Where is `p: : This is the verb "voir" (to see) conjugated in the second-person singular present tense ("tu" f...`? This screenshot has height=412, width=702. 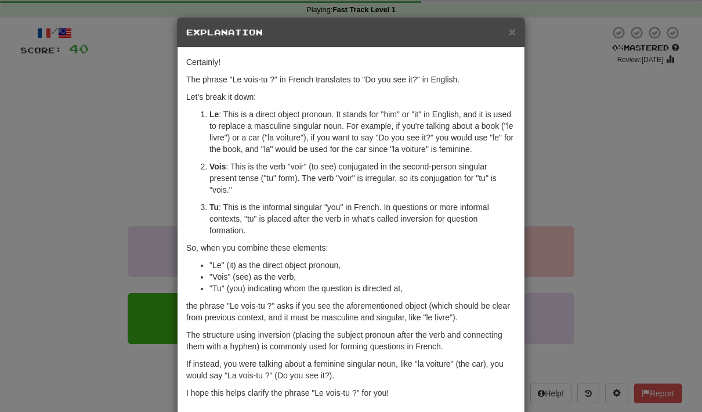 p: : This is the verb "voir" (to see) conjugated in the second-person singular present tense ("tu" f... is located at coordinates (363, 178).